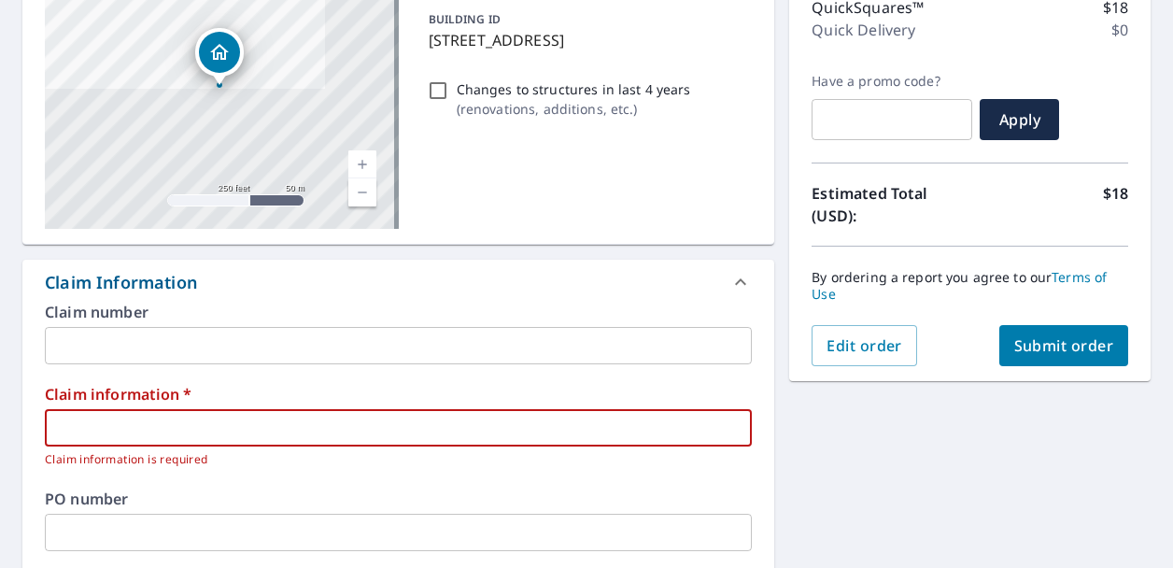 This screenshot has width=1173, height=568. Describe the element at coordinates (1019, 120) in the screenshot. I see `span: Apply` at that location.